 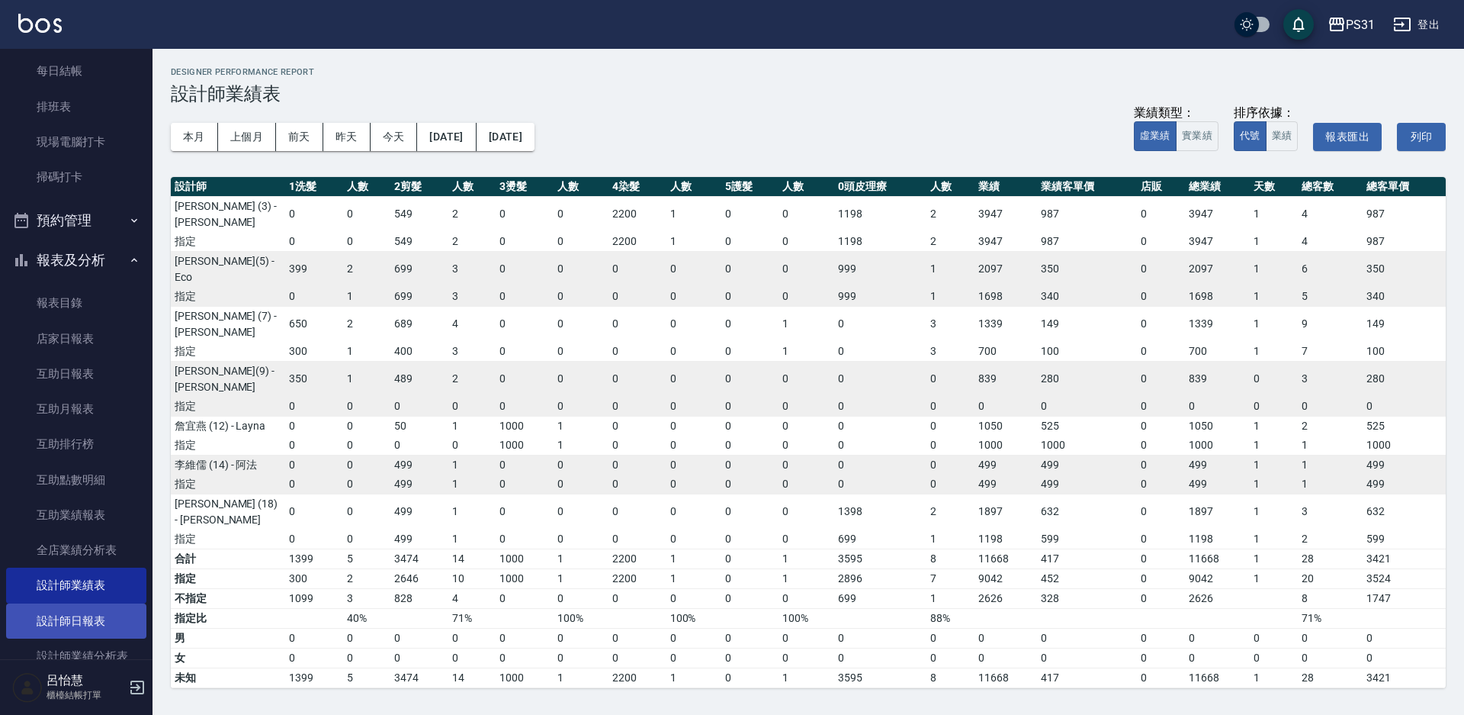 What do you see at coordinates (1331, 242) in the screenshot?
I see `td: 4` at bounding box center [1331, 242].